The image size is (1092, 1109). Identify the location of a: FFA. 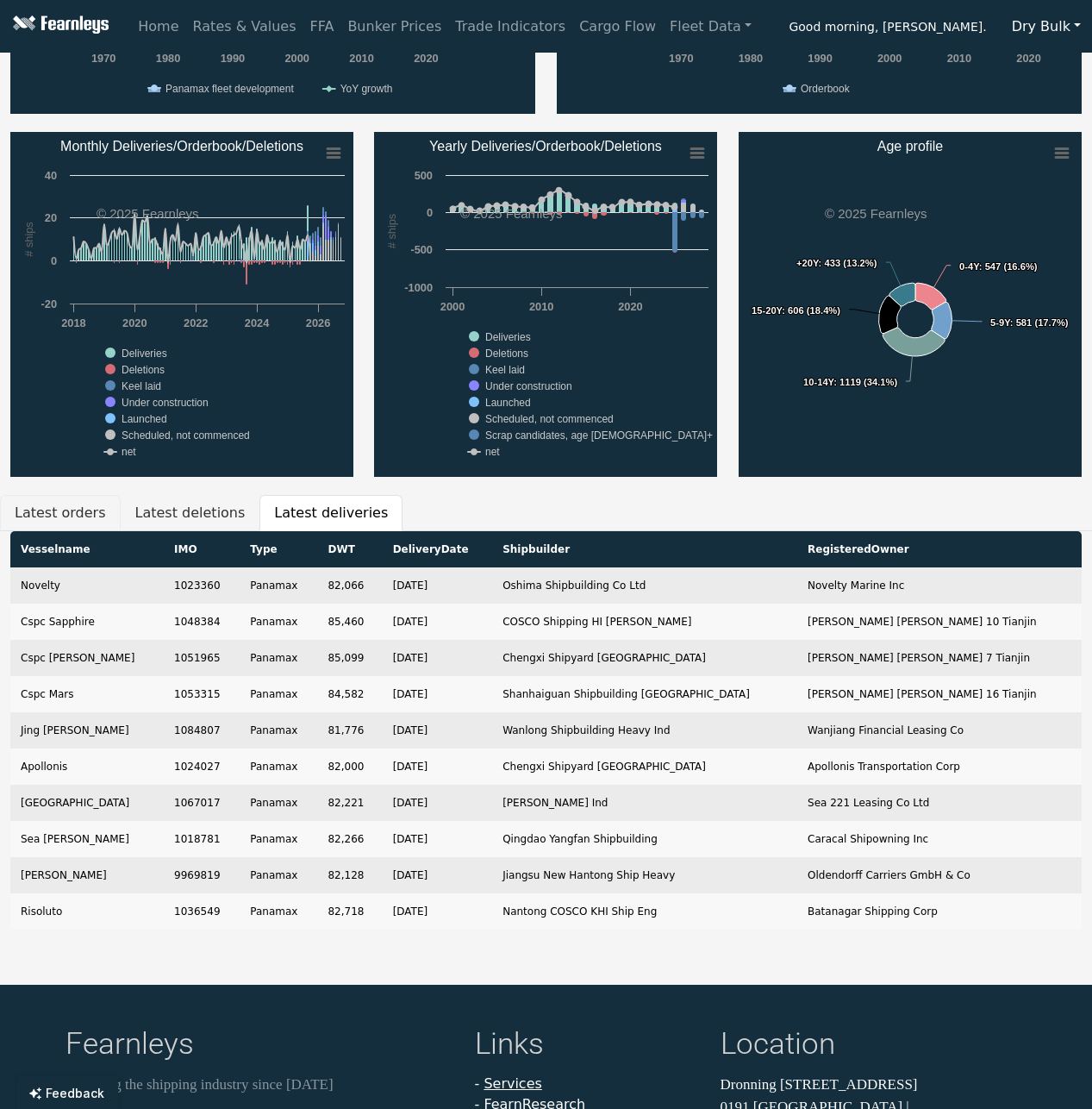
(323, 27).